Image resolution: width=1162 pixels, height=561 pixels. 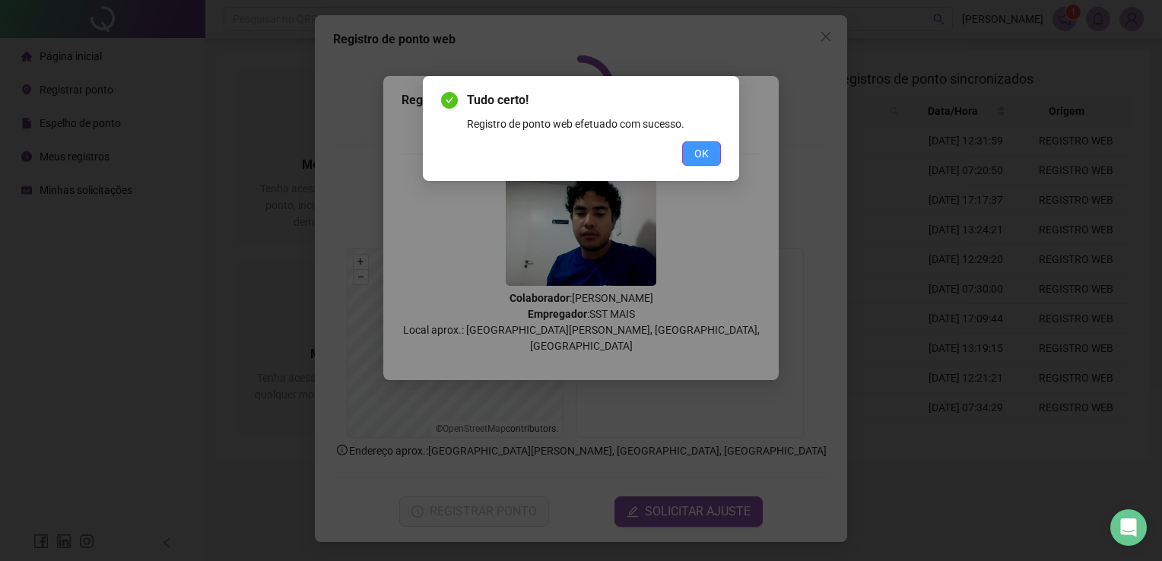 What do you see at coordinates (449, 100) in the screenshot?
I see `span: check-circle` at bounding box center [449, 100].